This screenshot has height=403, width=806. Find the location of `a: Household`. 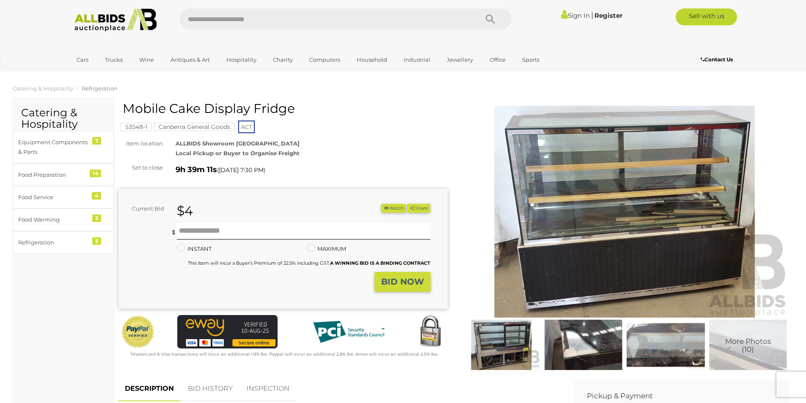

a: Household is located at coordinates (372, 60).